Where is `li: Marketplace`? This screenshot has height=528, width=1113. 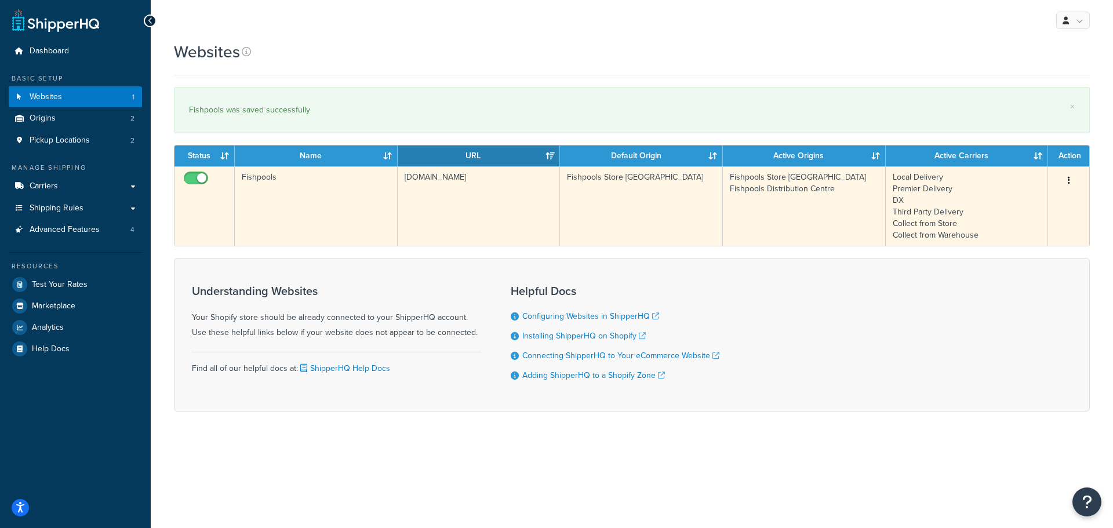
li: Marketplace is located at coordinates (75, 306).